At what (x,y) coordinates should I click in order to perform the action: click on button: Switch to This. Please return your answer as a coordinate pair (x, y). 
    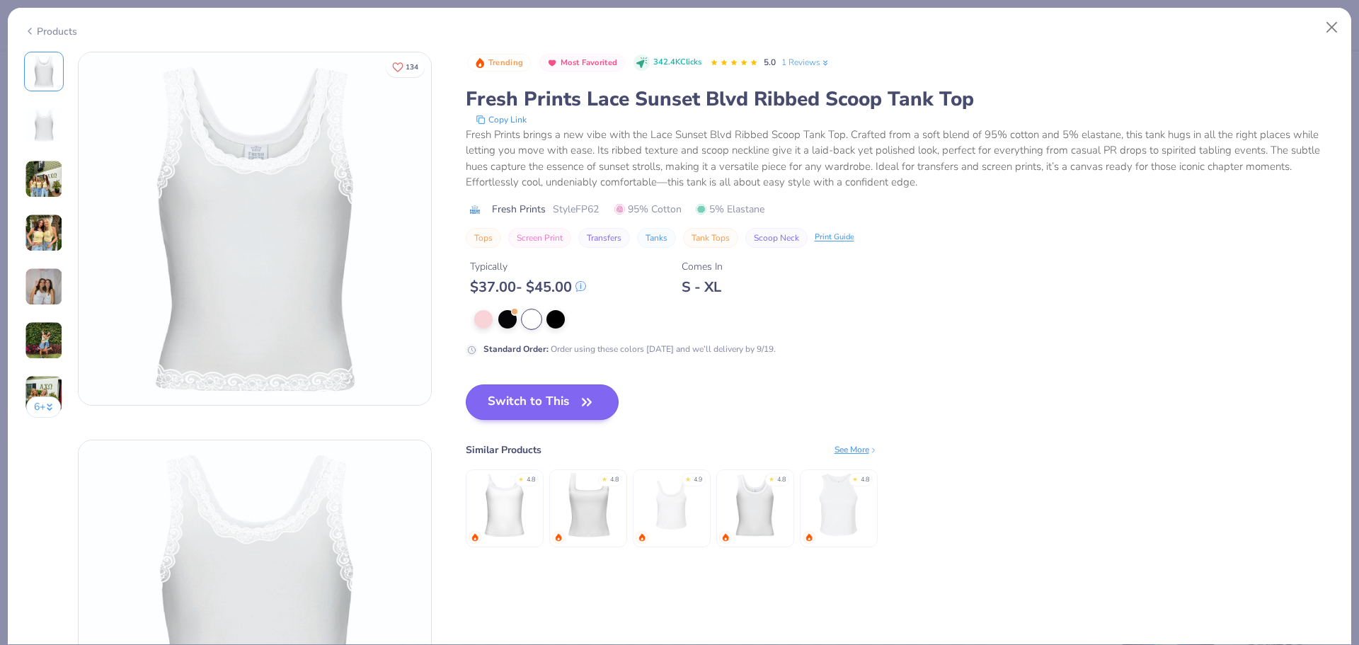
    Looking at the image, I should click on (542, 402).